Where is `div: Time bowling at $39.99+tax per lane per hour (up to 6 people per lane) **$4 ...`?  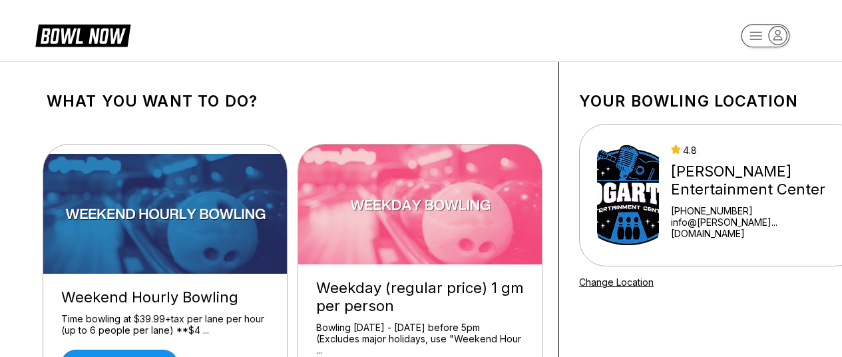
div: Time bowling at $39.99+tax per lane per hour (up to 6 people per lane) **$4 ... is located at coordinates (165, 324).